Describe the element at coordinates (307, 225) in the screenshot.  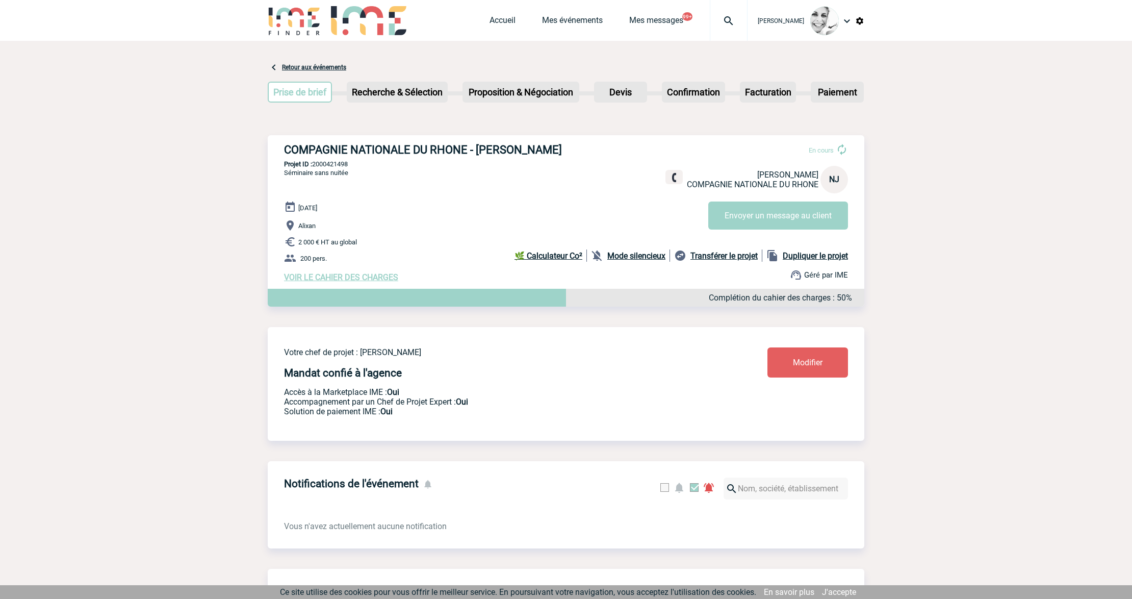
I see `span: Alixan` at that location.